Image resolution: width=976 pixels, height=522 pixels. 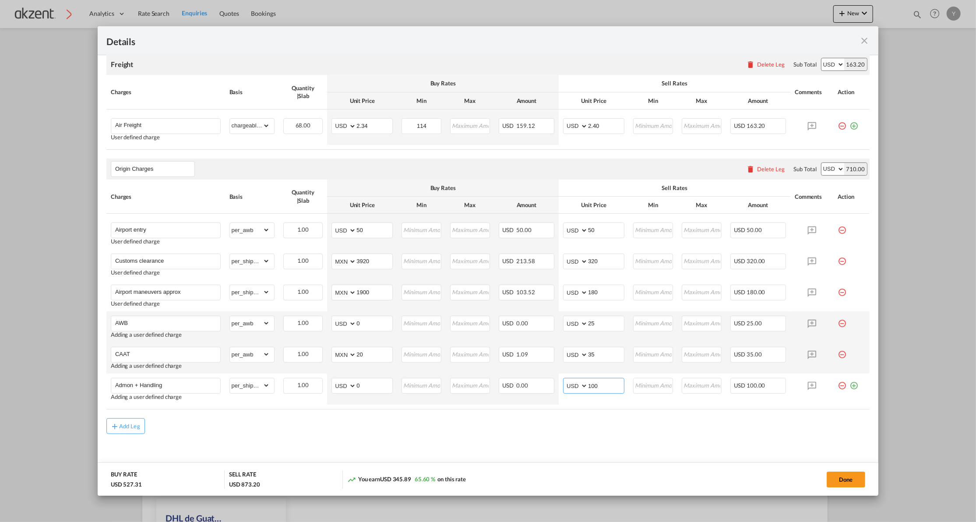 I want to click on span: 0.00, so click(x=522, y=323).